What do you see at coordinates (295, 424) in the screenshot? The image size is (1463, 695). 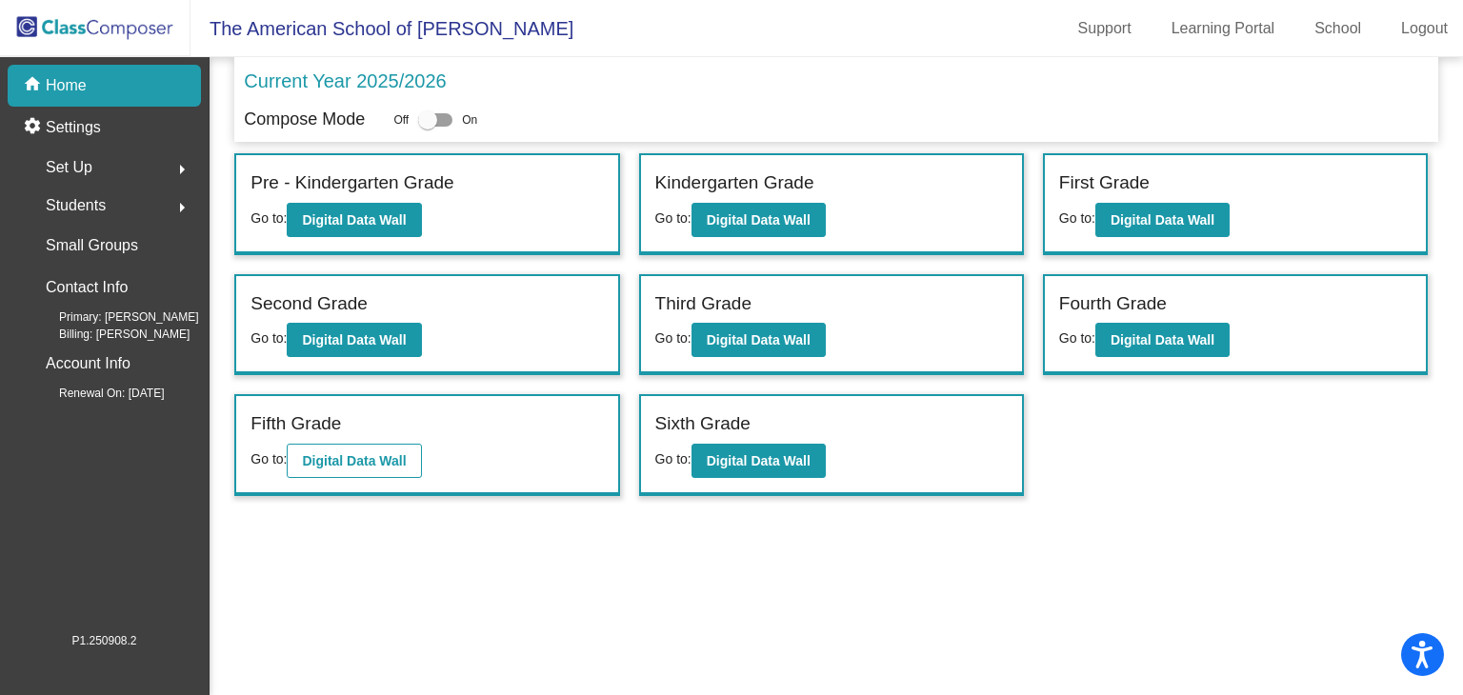 I see `label: Fifth Grade` at bounding box center [295, 424].